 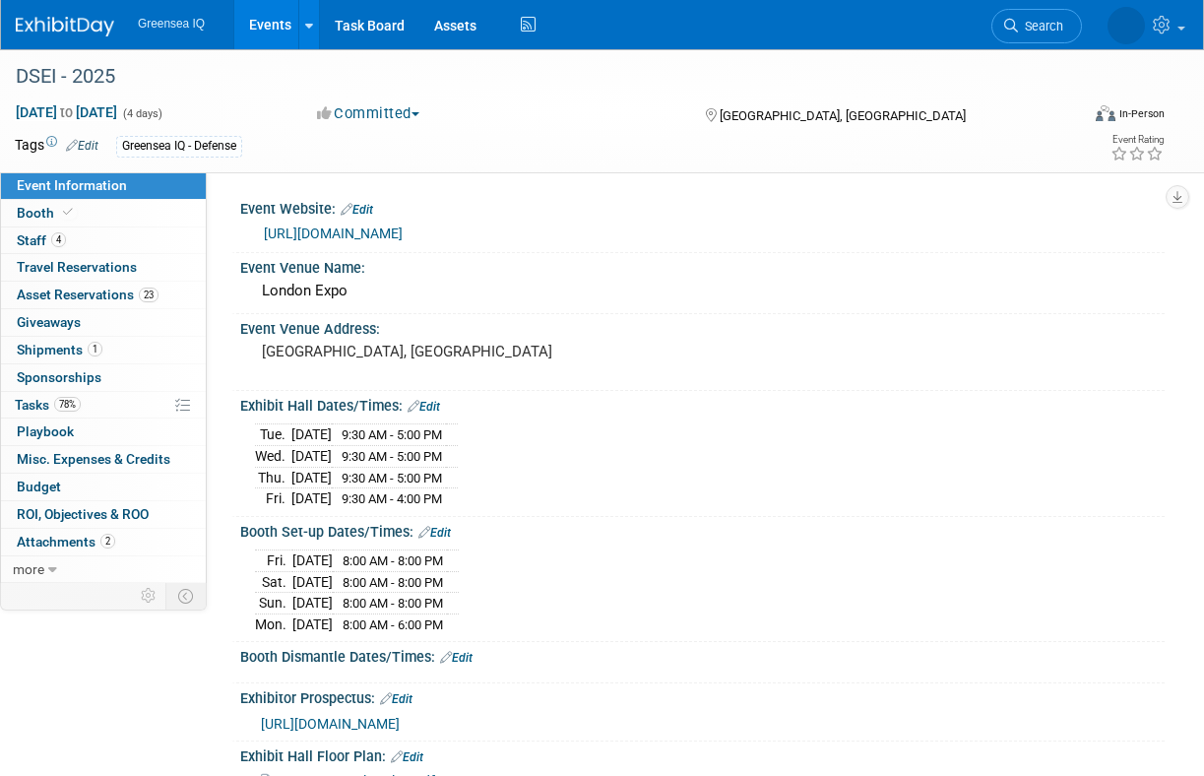 What do you see at coordinates (537, 77) in the screenshot?
I see `div: DSEI - 2025` at bounding box center [537, 77].